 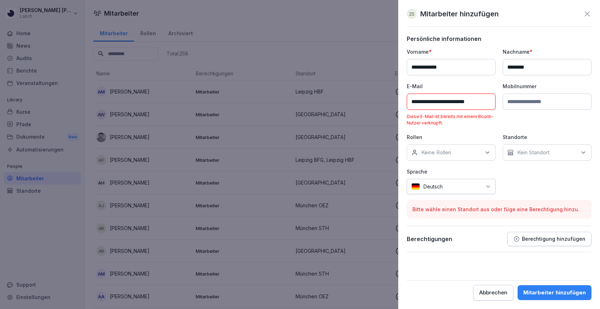 What do you see at coordinates (555, 292) in the screenshot?
I see `button: Mitarbeiter hinzufügen` at bounding box center [555, 292].